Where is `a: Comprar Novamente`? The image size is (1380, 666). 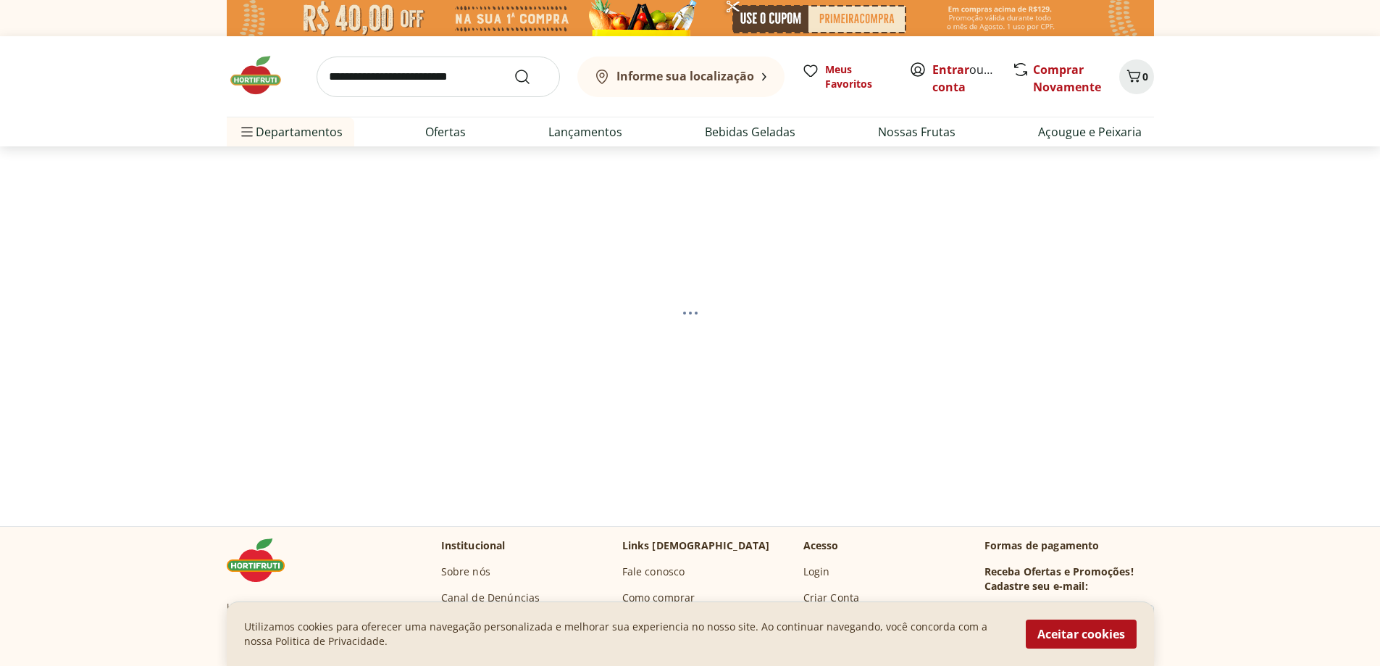 a: Comprar Novamente is located at coordinates (1067, 78).